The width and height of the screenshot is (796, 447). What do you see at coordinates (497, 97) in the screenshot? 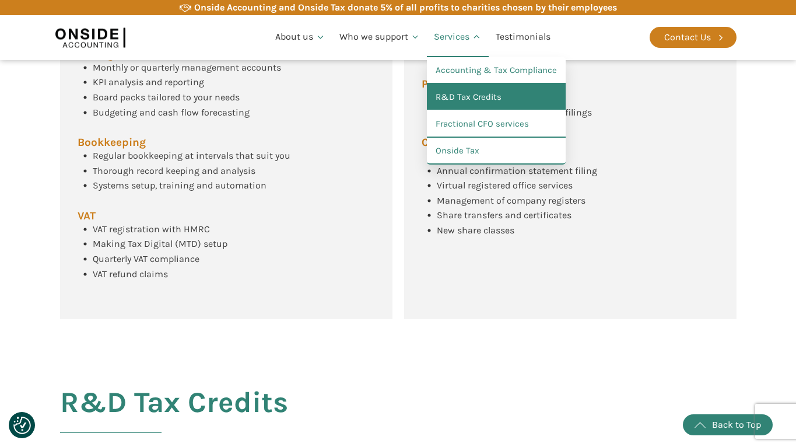
I see `a: R&D Tax Credits` at bounding box center [497, 97].